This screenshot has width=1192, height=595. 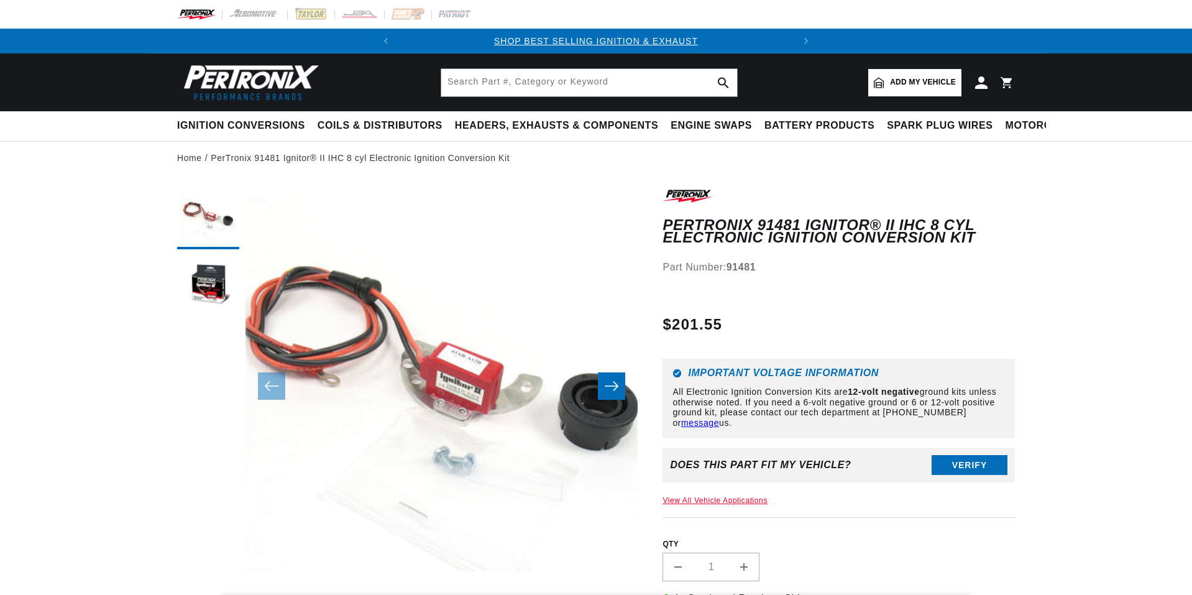 What do you see at coordinates (612, 386) in the screenshot?
I see `button: Slide right` at bounding box center [612, 386].